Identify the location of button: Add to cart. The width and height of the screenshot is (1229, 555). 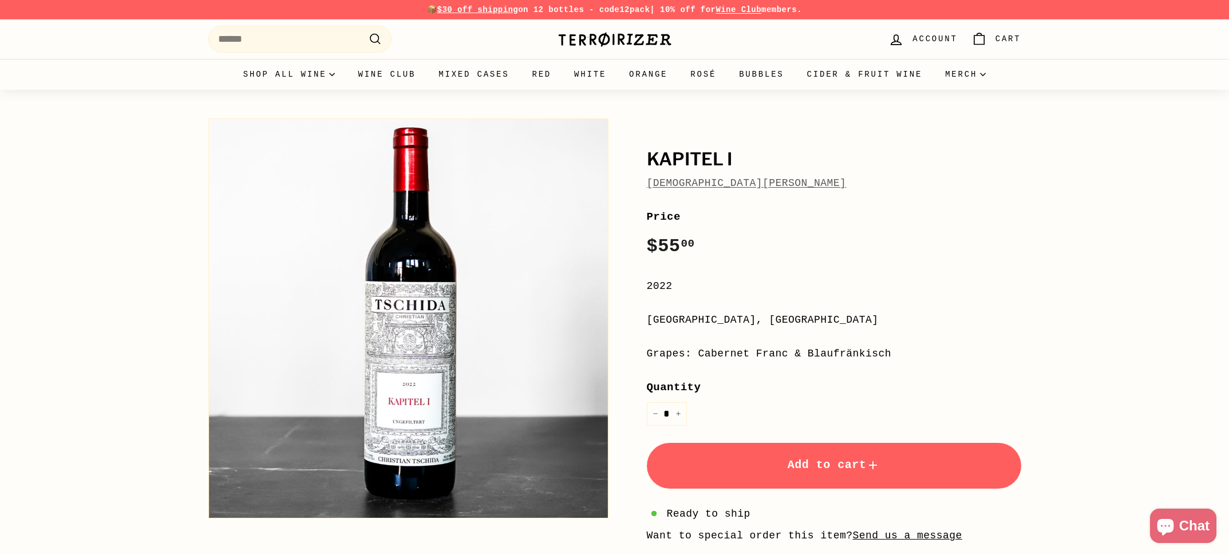
(834, 466).